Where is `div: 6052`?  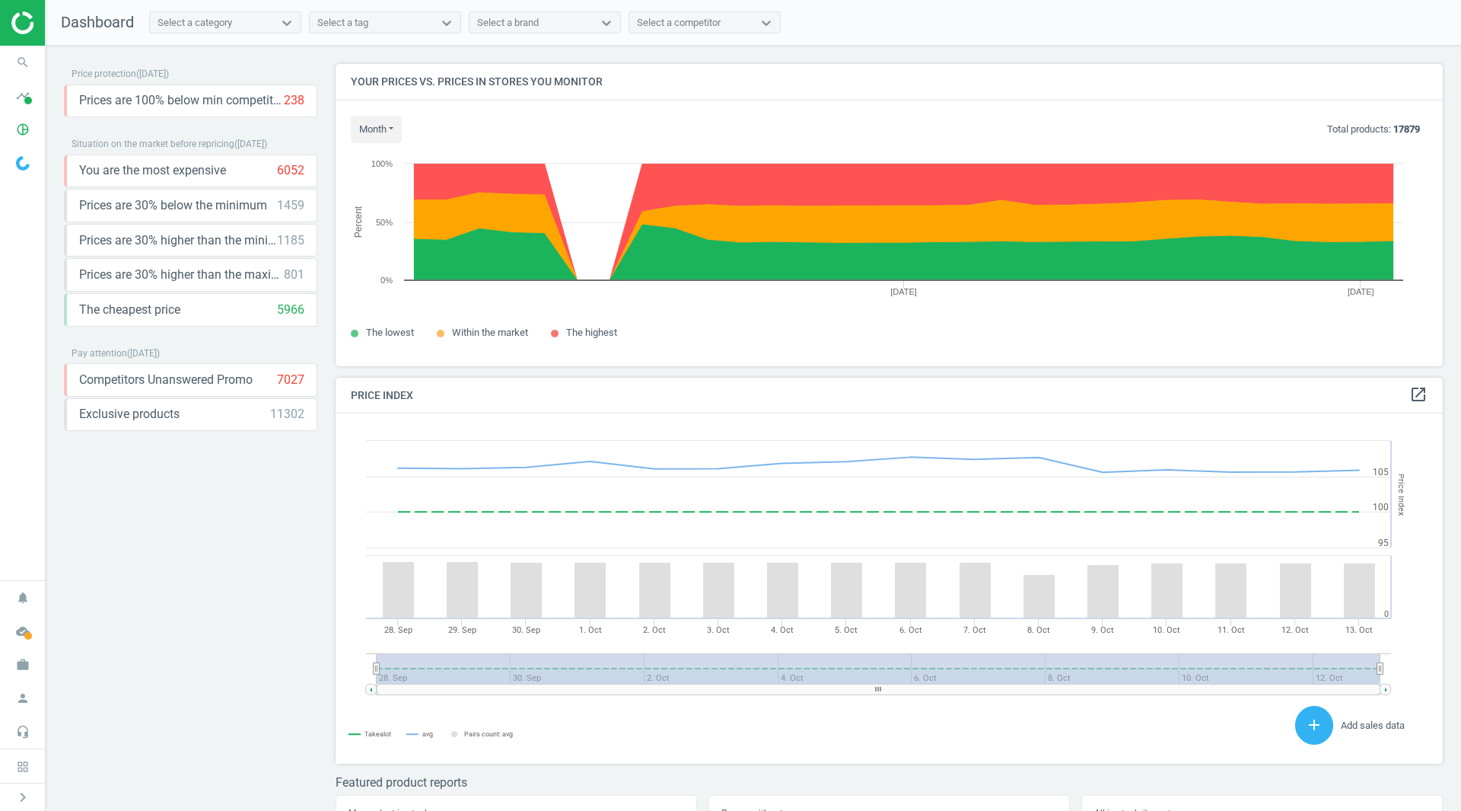
div: 6052 is located at coordinates (291, 170).